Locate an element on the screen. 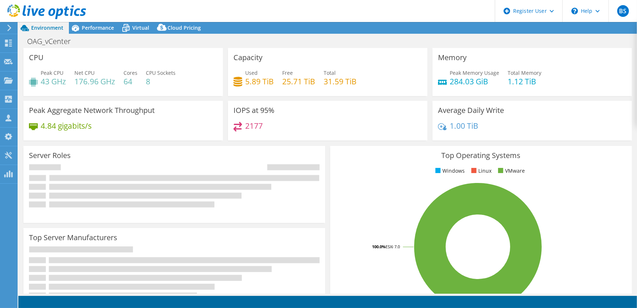  h4: 176.96 GHz is located at coordinates (95, 81).